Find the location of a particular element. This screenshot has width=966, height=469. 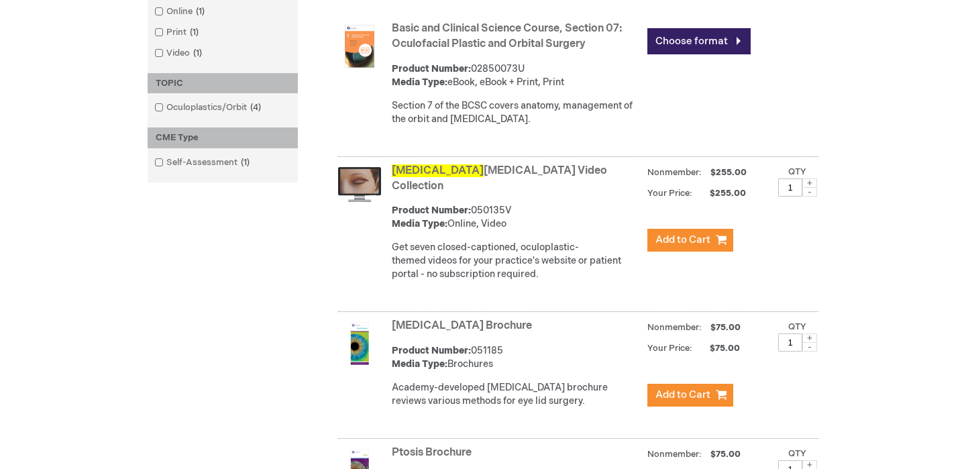

a: Choose format is located at coordinates (699, 41).